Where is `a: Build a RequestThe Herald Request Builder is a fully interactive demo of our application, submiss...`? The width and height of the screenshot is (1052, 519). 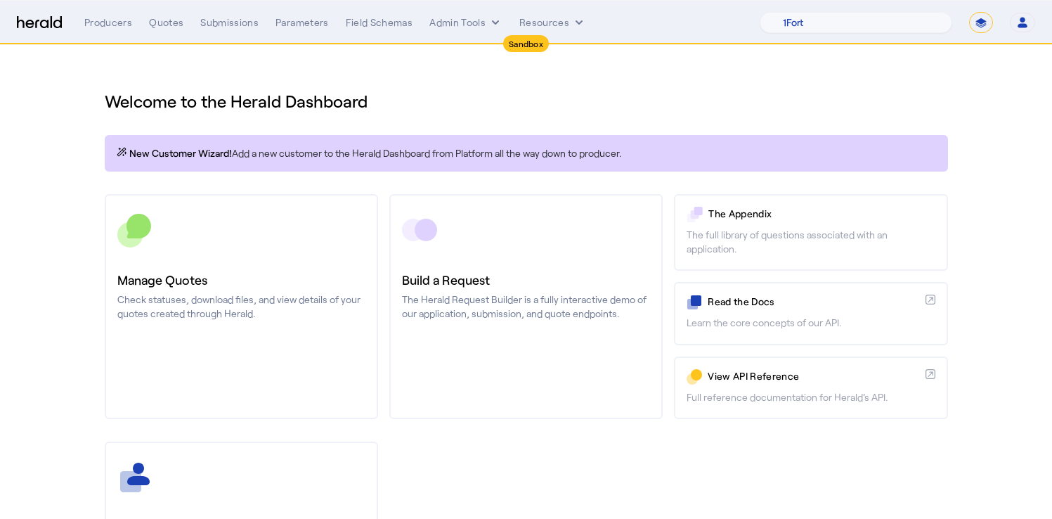 a: Build a RequestThe Herald Request Builder is a fully interactive demo of our application, submiss... is located at coordinates (526, 306).